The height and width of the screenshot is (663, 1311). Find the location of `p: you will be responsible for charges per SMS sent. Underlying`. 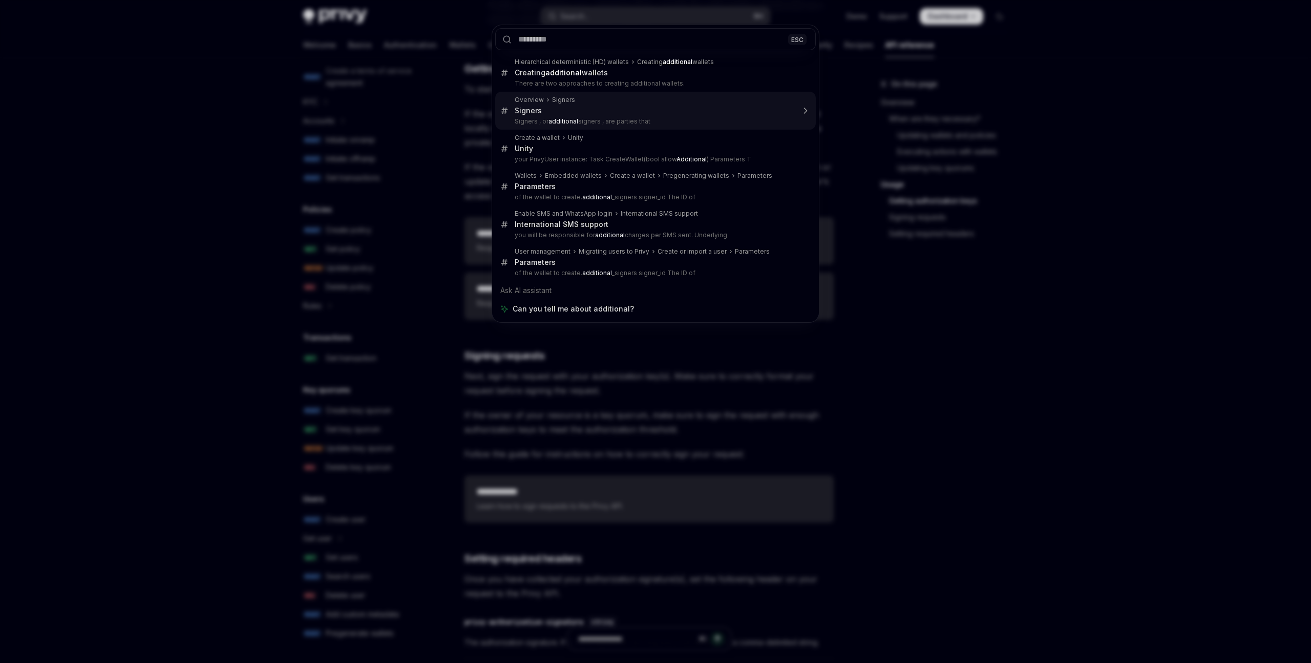

p: you will be responsible for charges per SMS sent. Underlying is located at coordinates (655, 235).